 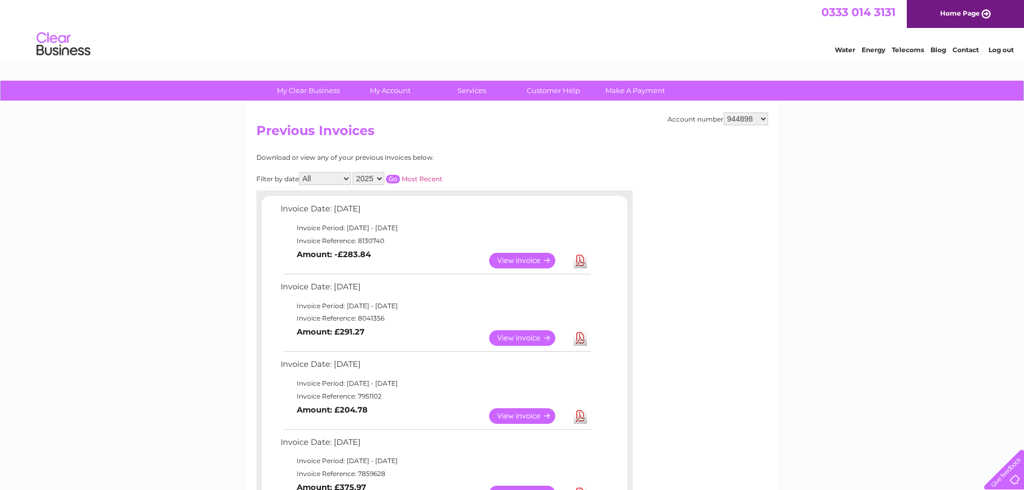 I want to click on a: Customer Help, so click(x=553, y=90).